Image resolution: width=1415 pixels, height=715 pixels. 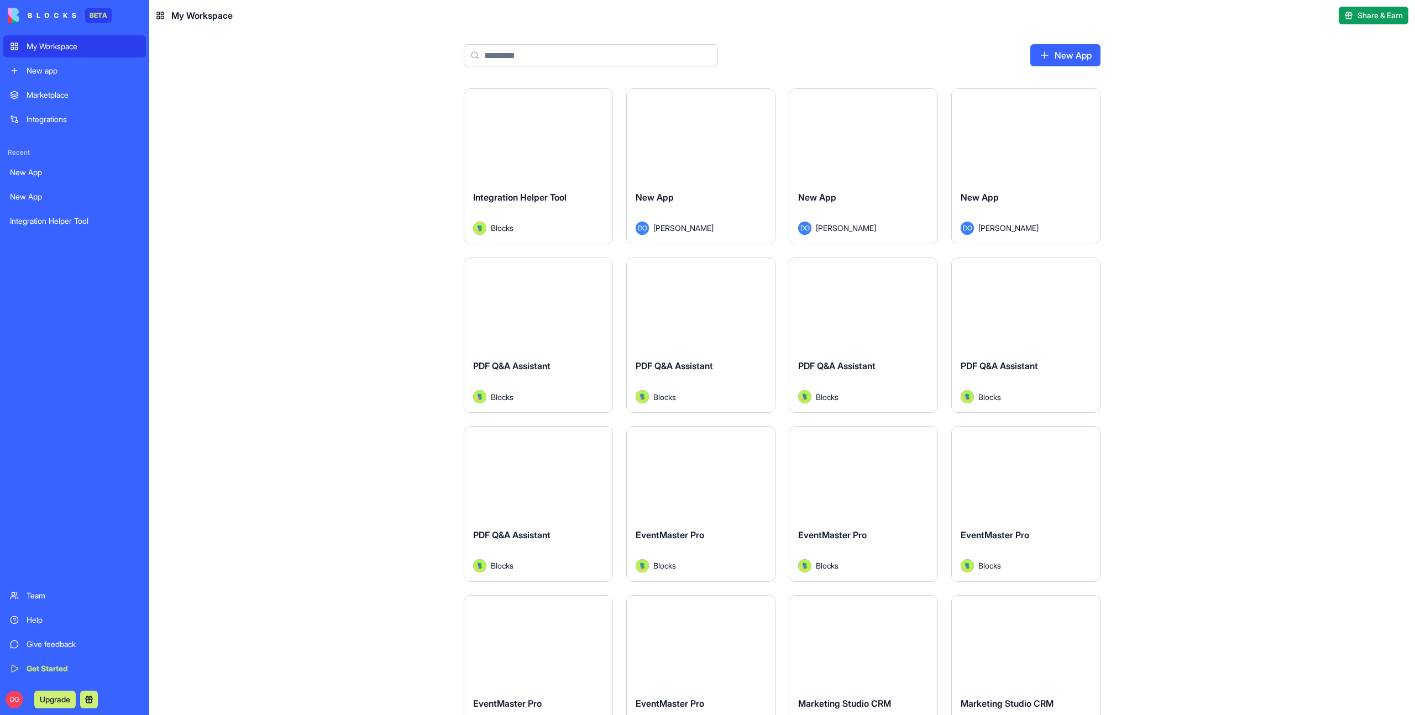 I want to click on a: Integrations, so click(x=75, y=119).